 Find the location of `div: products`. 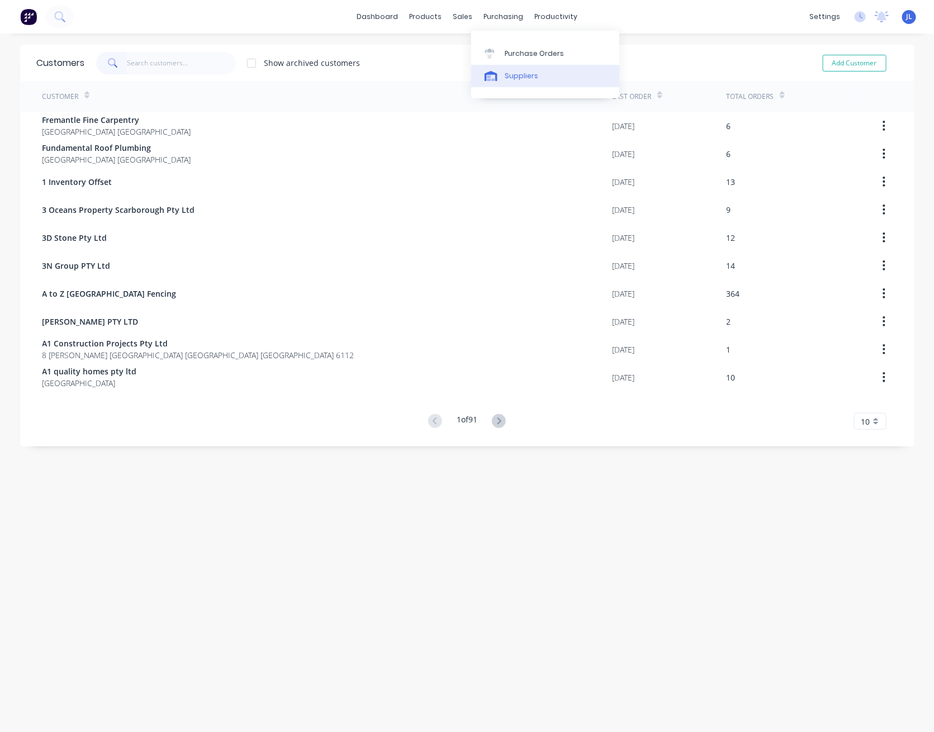

div: products is located at coordinates (425, 17).